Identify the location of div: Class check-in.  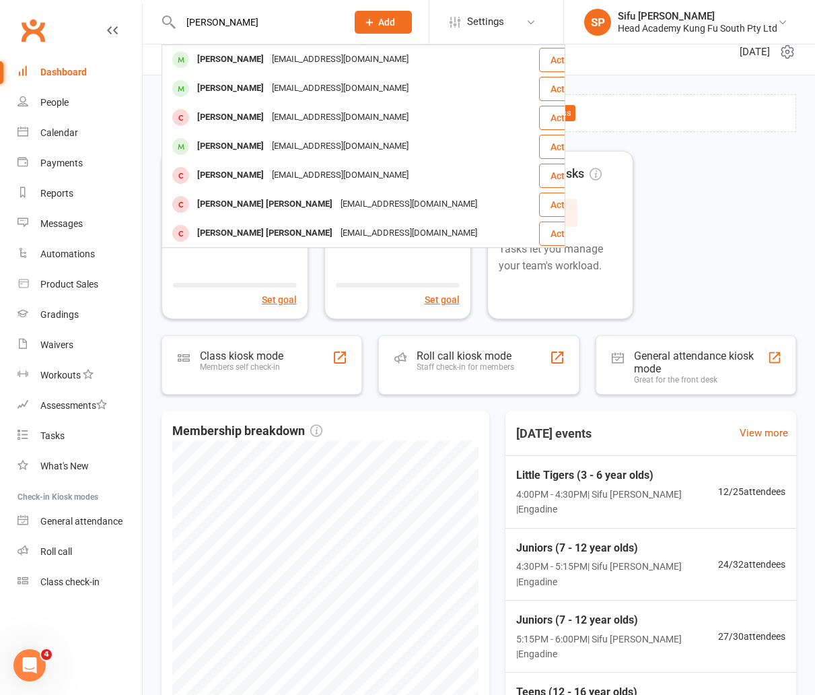
(70, 582).